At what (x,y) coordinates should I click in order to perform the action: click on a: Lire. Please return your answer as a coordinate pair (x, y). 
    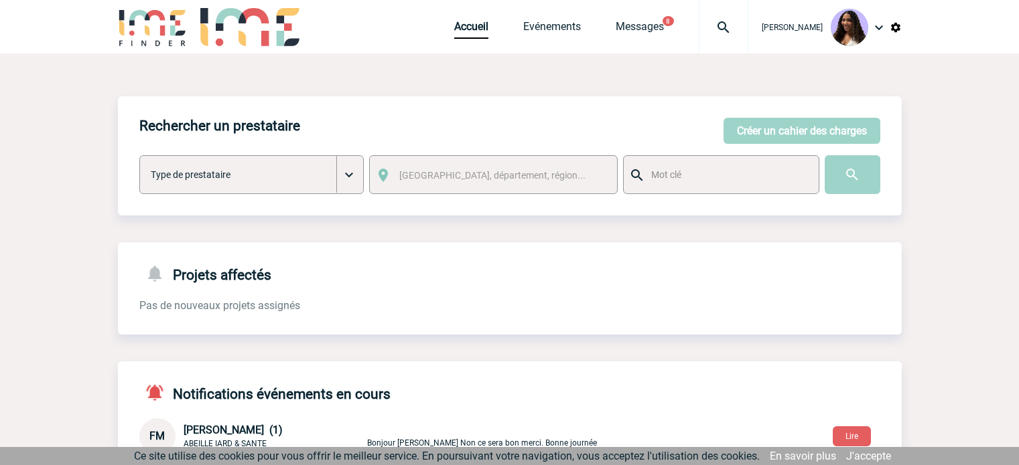
    Looking at the image, I should click on (851, 435).